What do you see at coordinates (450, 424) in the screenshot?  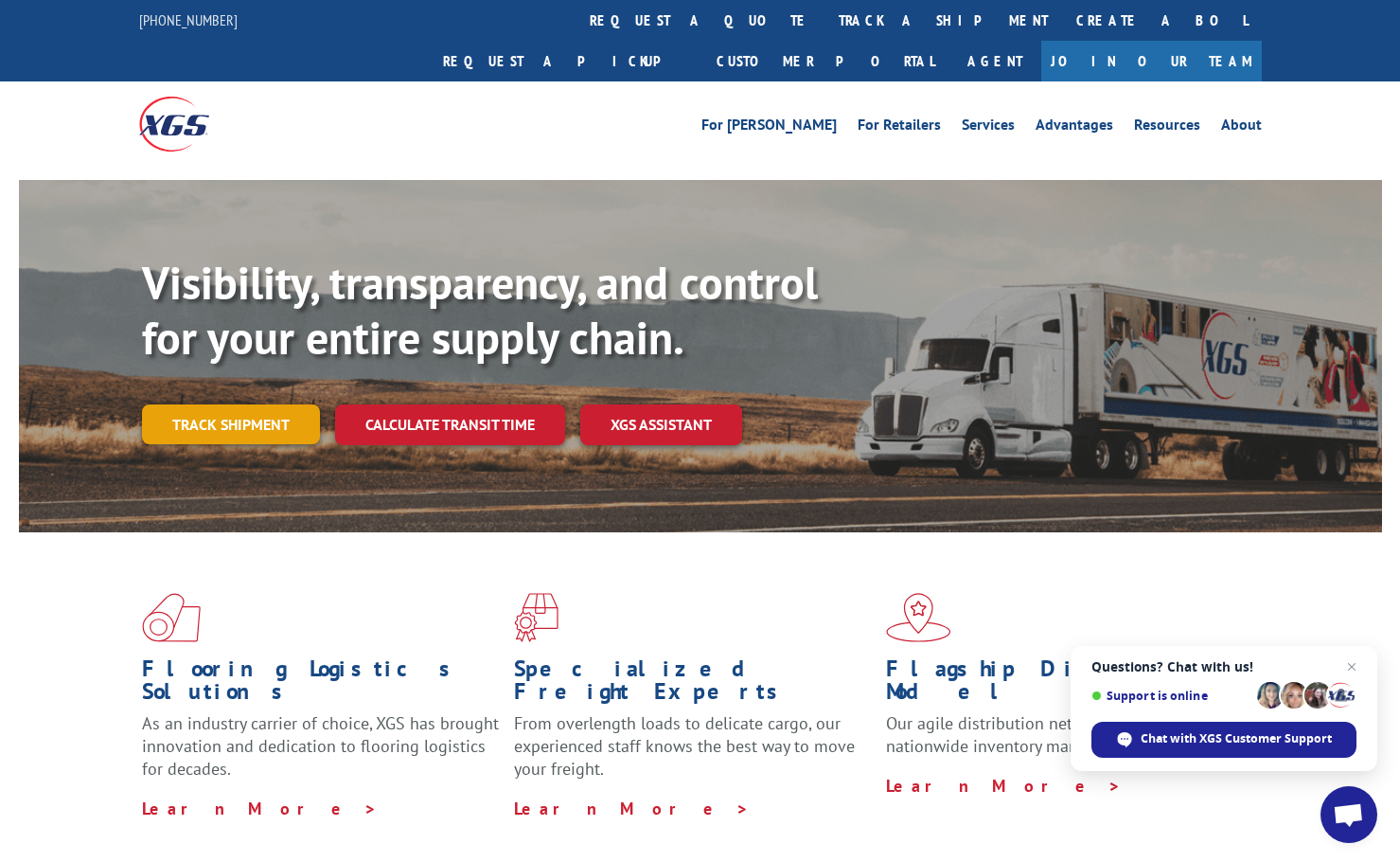 I see `a: Calculate transit time` at bounding box center [450, 424].